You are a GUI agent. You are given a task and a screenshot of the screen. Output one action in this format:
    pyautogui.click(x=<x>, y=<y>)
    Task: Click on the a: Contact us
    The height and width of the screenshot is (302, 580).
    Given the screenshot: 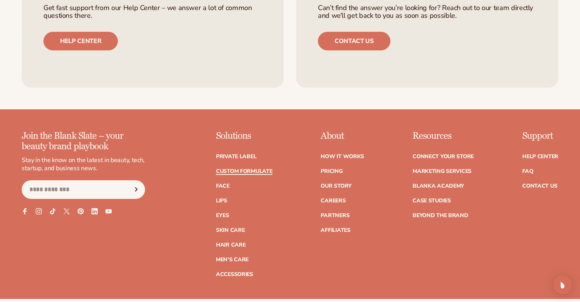 What is the action you would take?
    pyautogui.click(x=354, y=41)
    